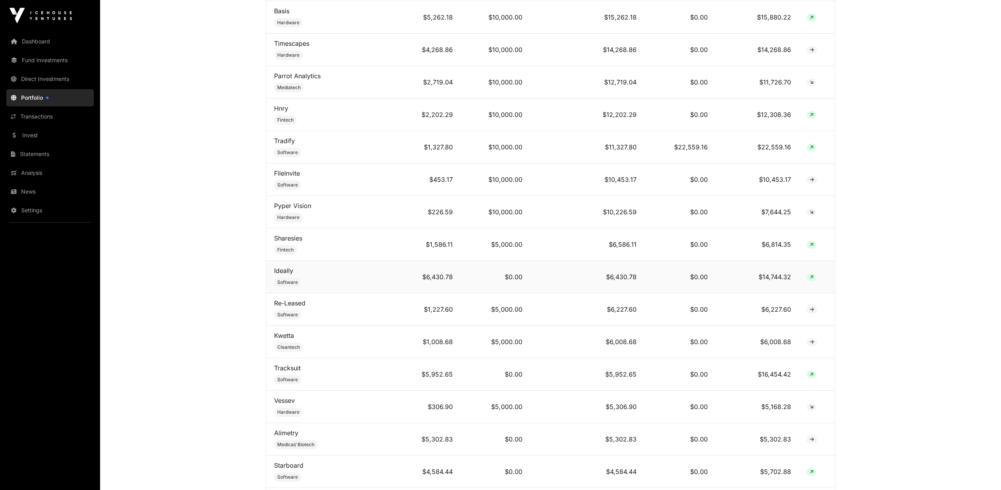  What do you see at coordinates (50, 173) in the screenshot?
I see `a: Analysis` at bounding box center [50, 173].